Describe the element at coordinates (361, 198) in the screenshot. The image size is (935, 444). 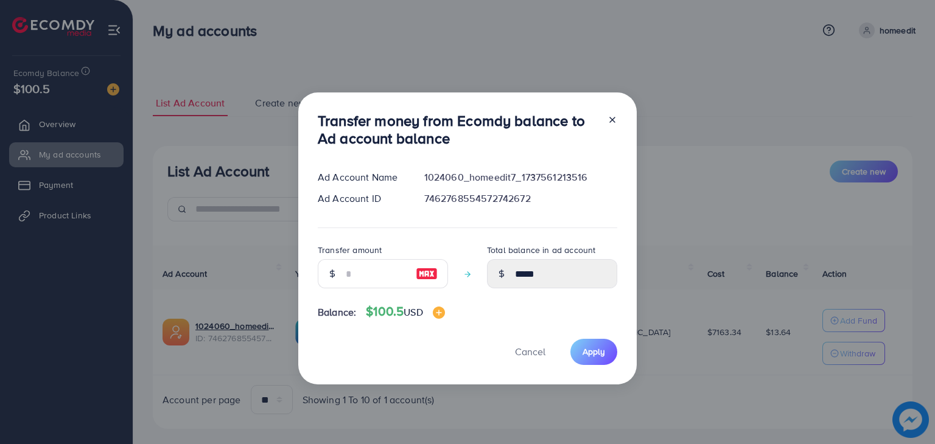
I see `div: Ad Account ID` at that location.